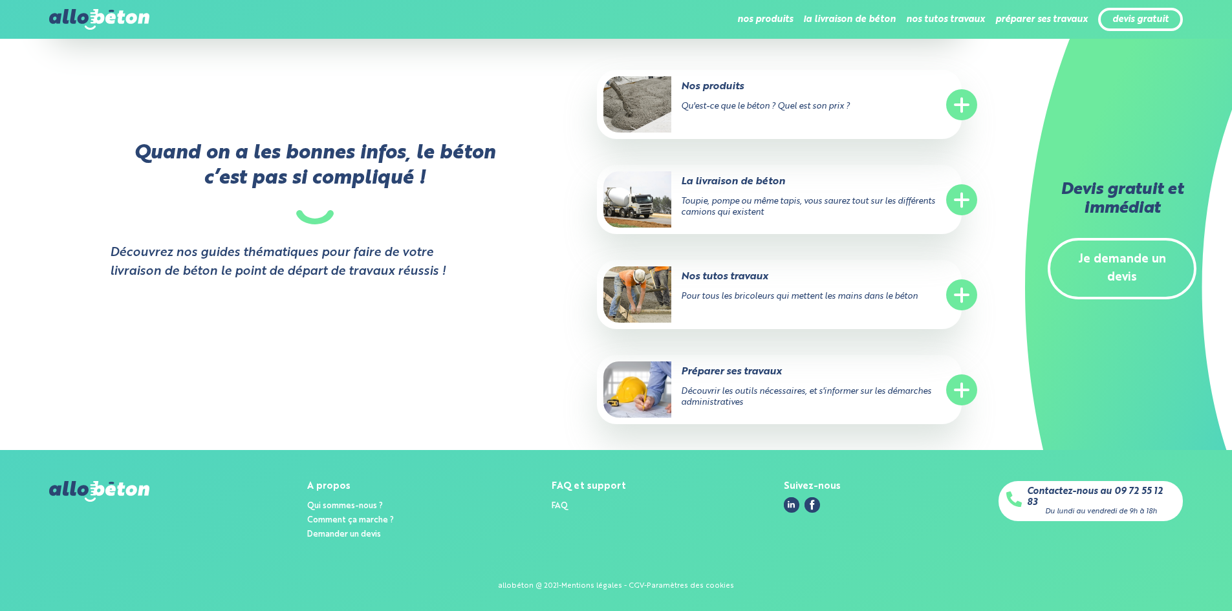  I want to click on img: Nos produits, so click(637, 104).